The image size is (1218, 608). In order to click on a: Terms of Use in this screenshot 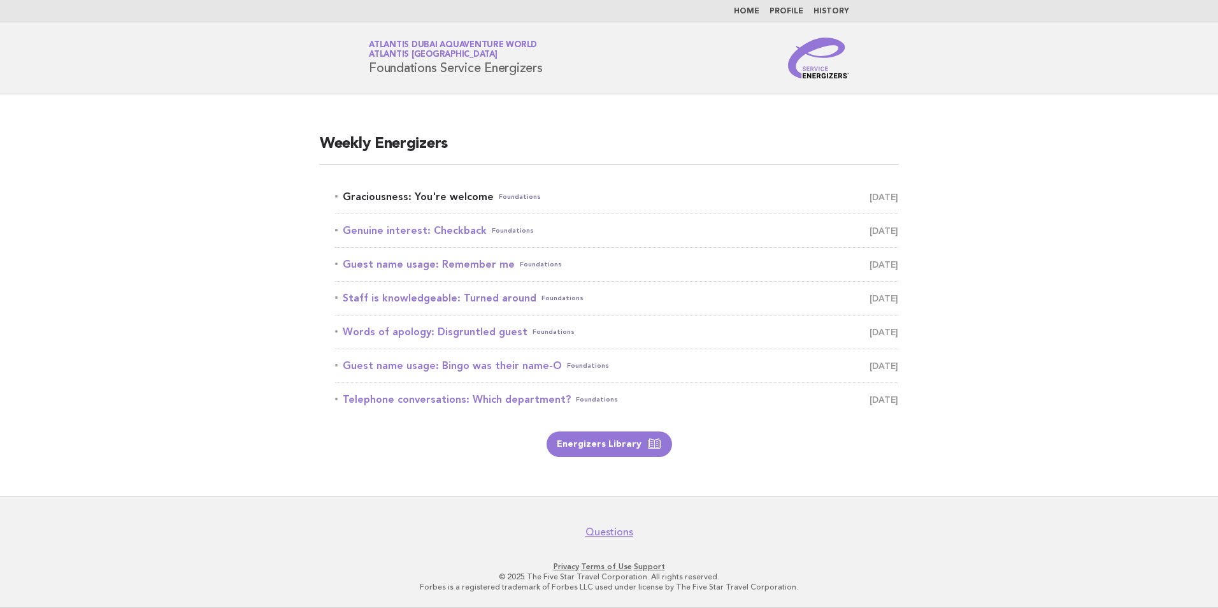, I will do `click(606, 566)`.